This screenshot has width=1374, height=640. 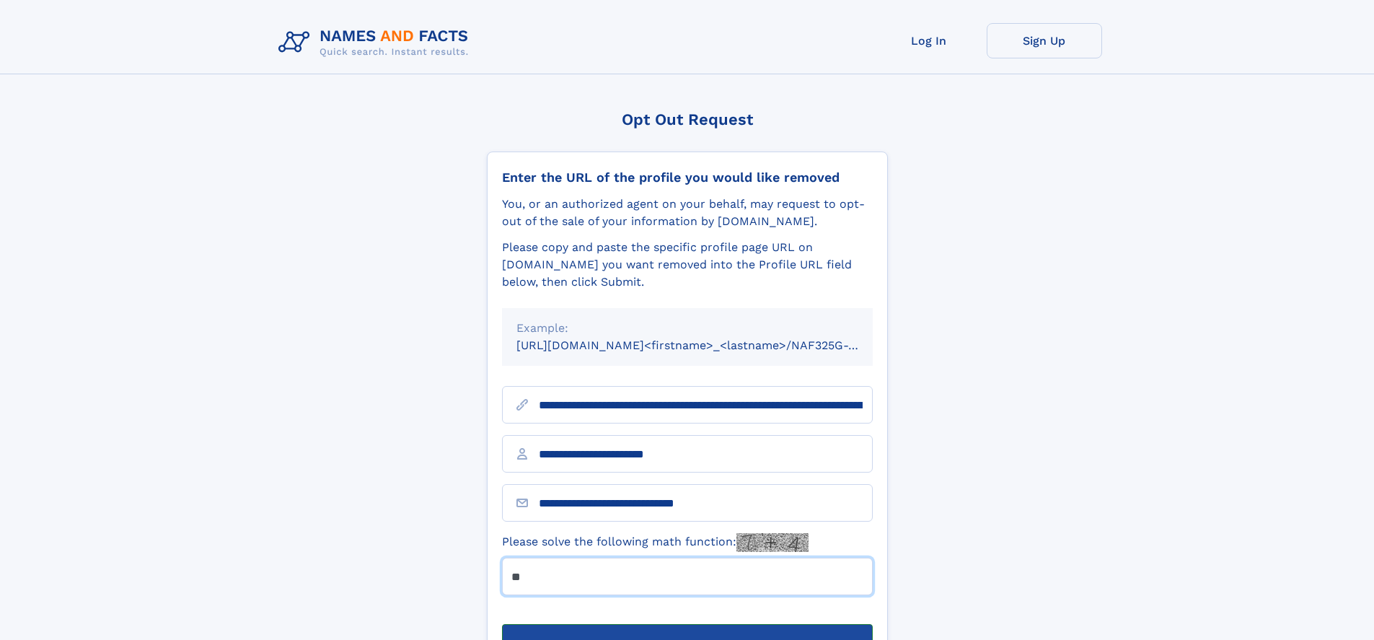 What do you see at coordinates (929, 40) in the screenshot?
I see `a: Log In` at bounding box center [929, 40].